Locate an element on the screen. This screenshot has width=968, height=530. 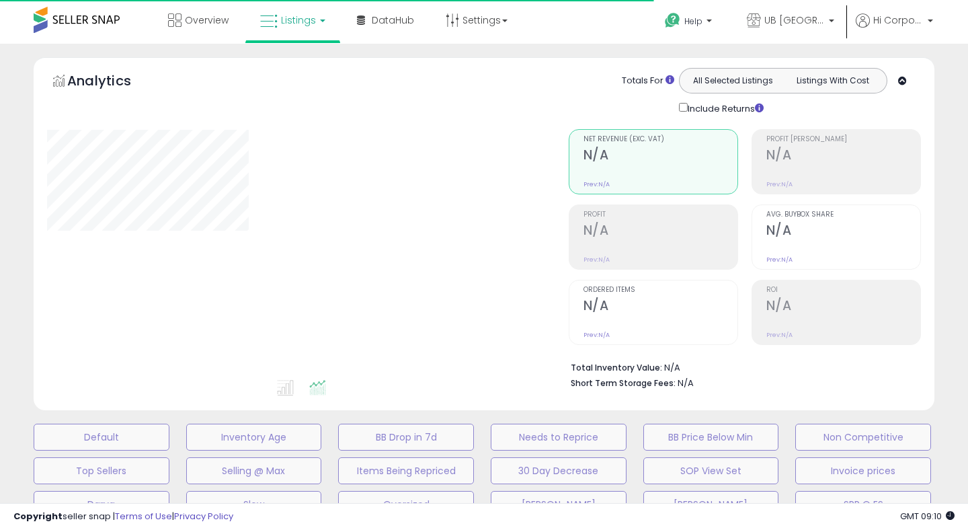
span: Hi Corporate is located at coordinates (898, 20).